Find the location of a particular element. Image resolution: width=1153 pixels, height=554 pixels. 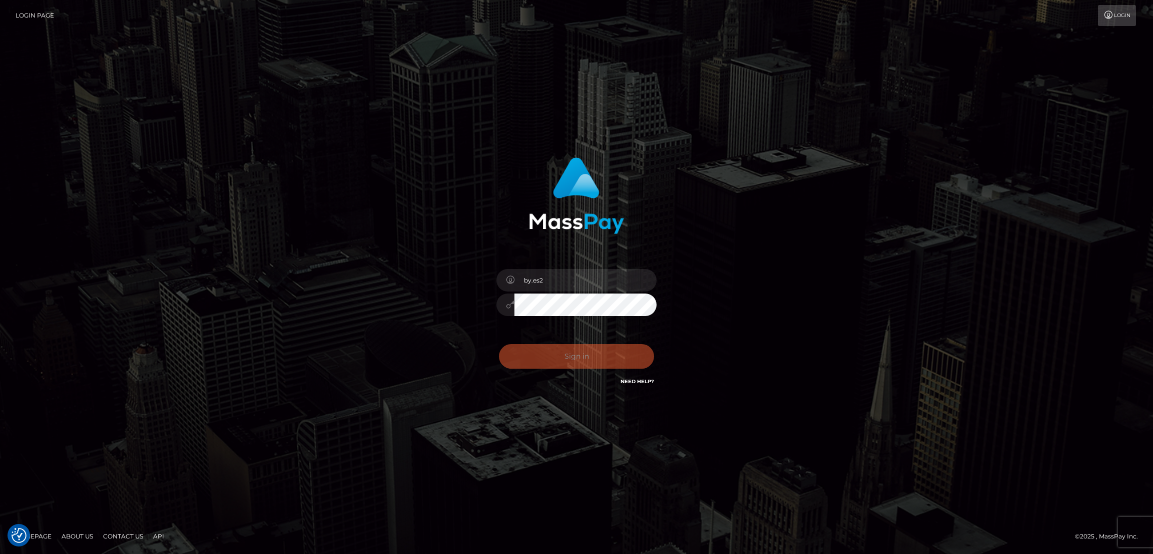

a: Contact Us is located at coordinates (123, 535).